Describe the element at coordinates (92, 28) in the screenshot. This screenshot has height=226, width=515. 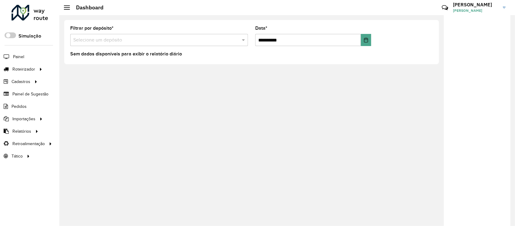
I see `label: Filtrar por depósito` at that location.